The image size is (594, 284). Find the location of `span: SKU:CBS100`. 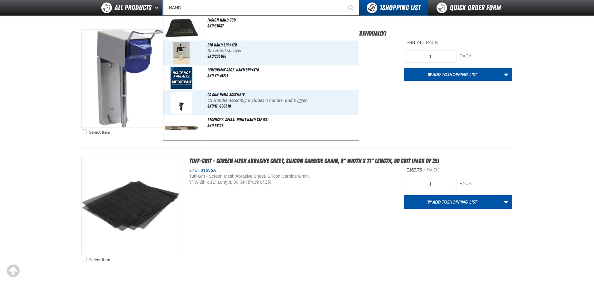

span: SKU:CBS100 is located at coordinates (217, 56).